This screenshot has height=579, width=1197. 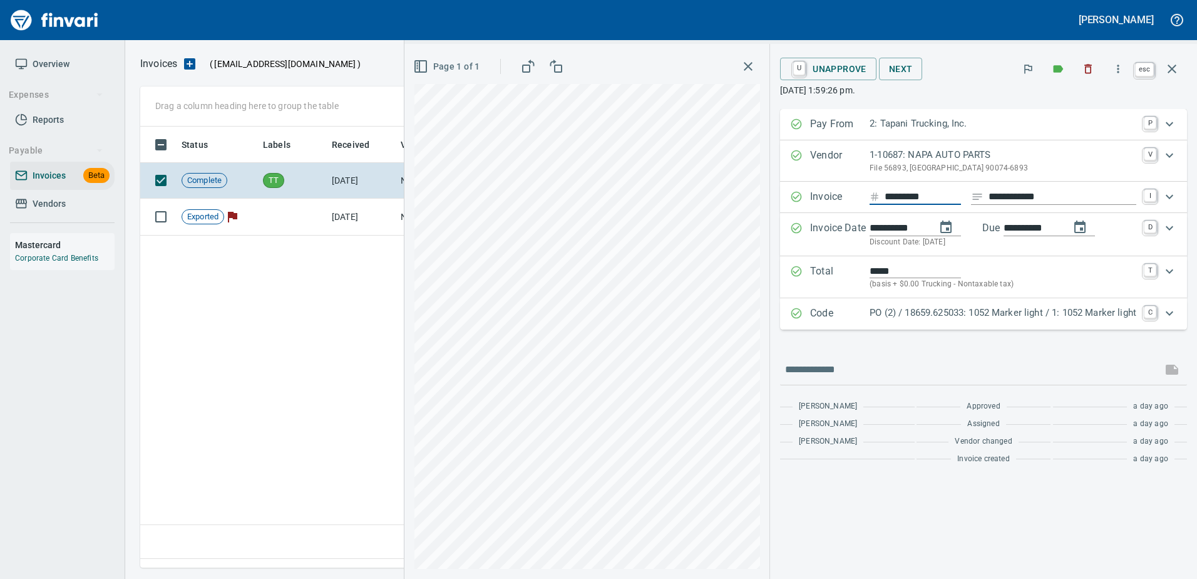 I want to click on button: Upload an Invoice, so click(x=190, y=64).